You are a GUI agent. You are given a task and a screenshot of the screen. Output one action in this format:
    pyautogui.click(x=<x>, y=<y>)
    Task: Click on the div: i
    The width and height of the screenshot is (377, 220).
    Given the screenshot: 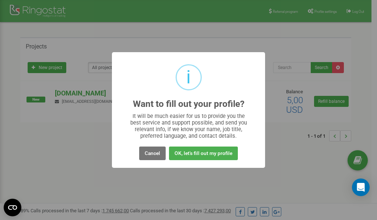 What is the action you would take?
    pyautogui.click(x=188, y=77)
    